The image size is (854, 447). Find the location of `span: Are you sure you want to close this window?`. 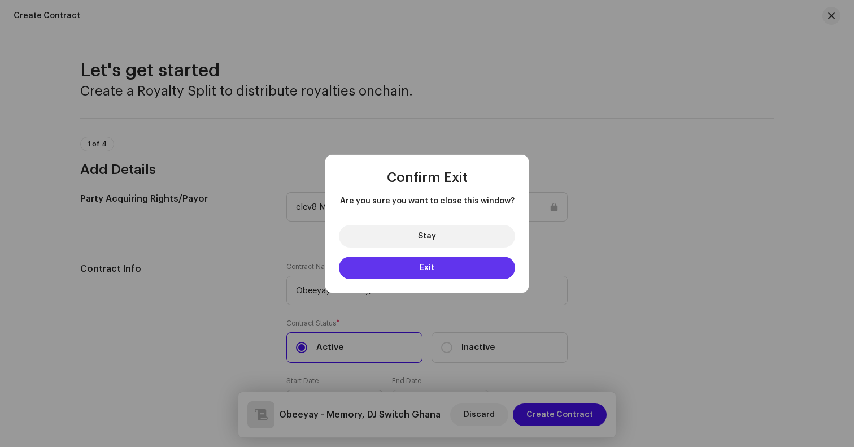

span: Are you sure you want to close this window? is located at coordinates (427, 201).